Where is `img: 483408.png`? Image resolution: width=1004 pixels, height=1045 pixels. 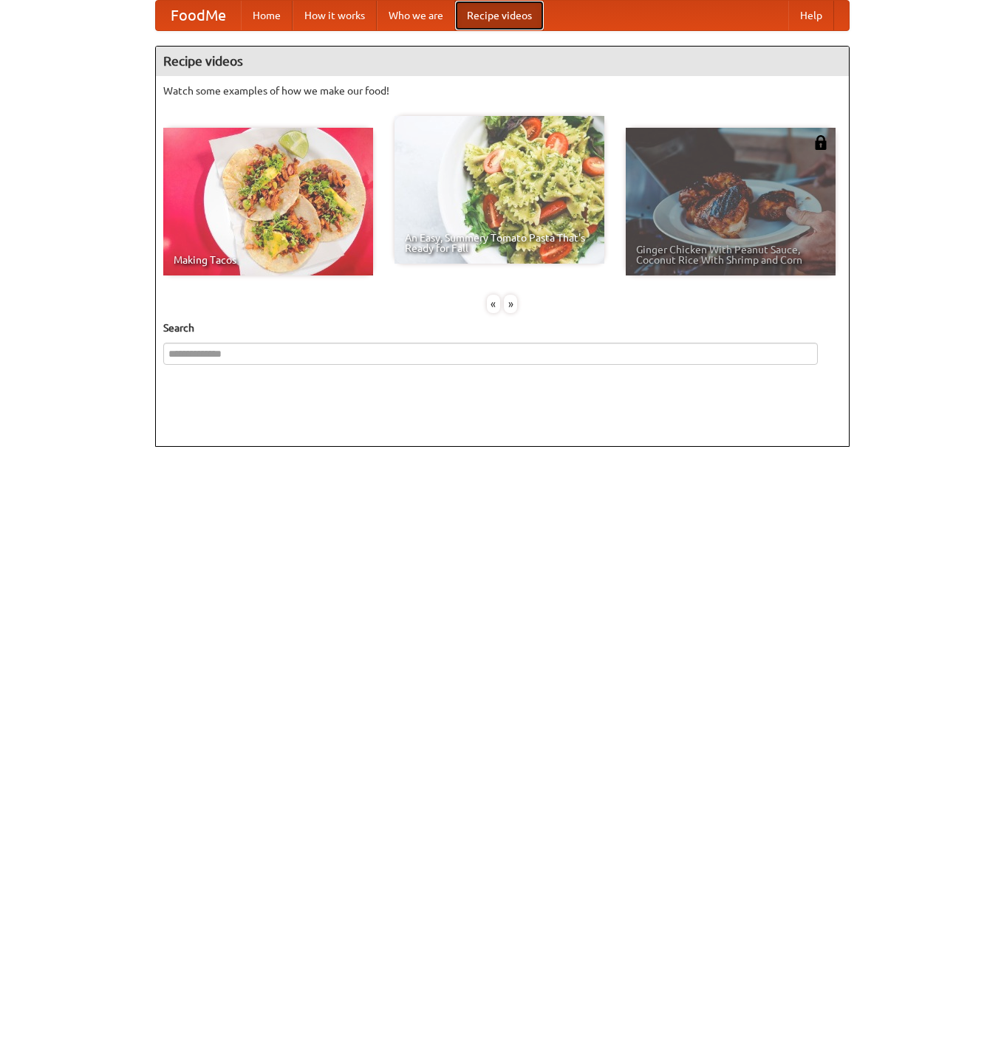
img: 483408.png is located at coordinates (821, 143).